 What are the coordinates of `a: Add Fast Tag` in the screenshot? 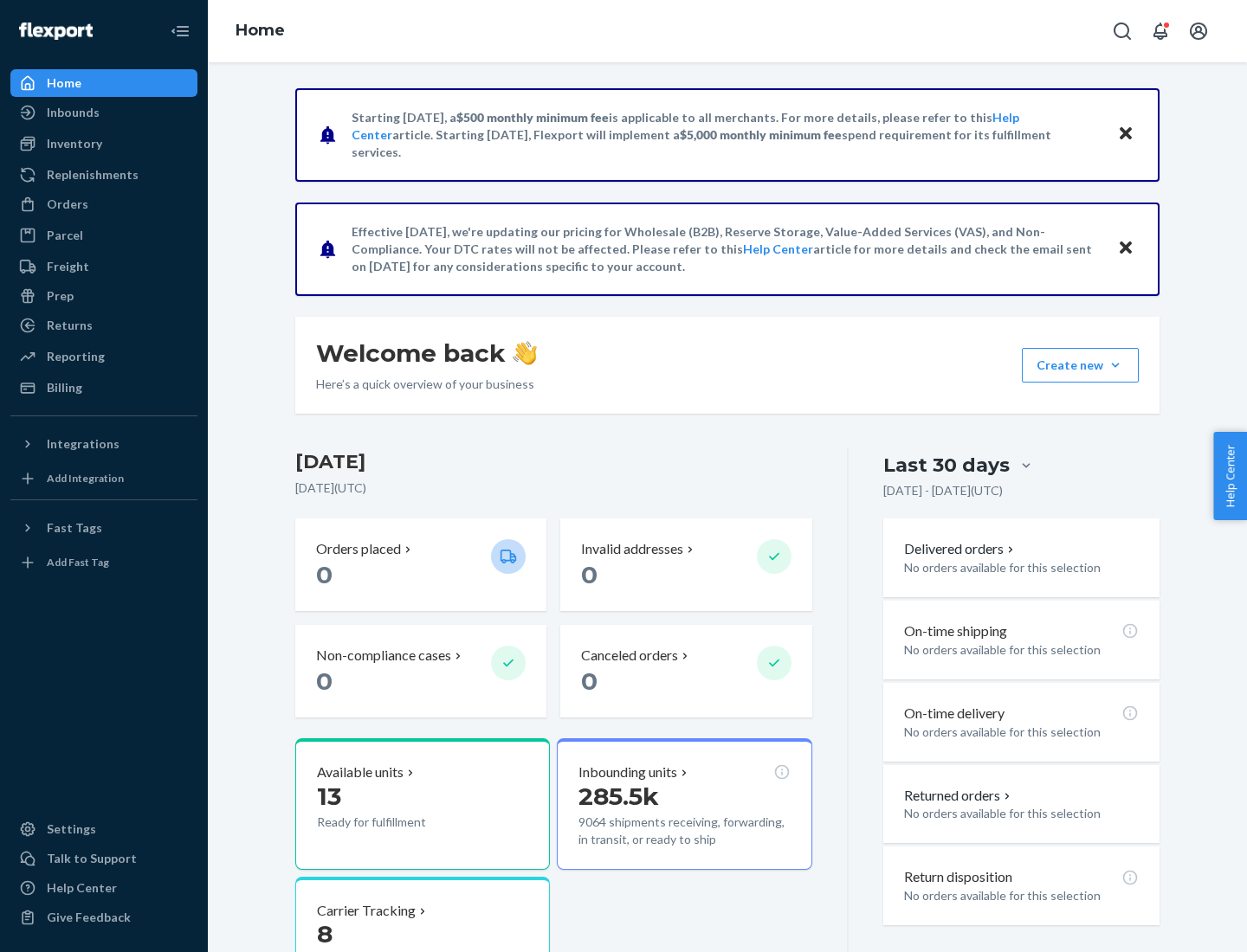 It's located at (104, 563).